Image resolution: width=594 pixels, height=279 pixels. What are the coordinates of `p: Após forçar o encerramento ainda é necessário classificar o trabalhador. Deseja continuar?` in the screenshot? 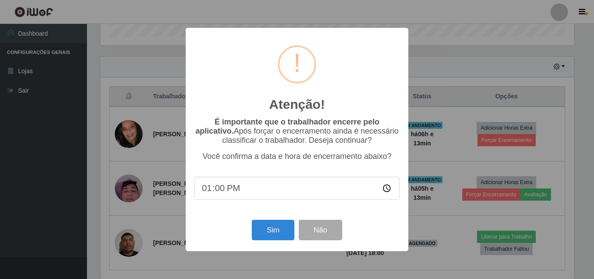 It's located at (297, 131).